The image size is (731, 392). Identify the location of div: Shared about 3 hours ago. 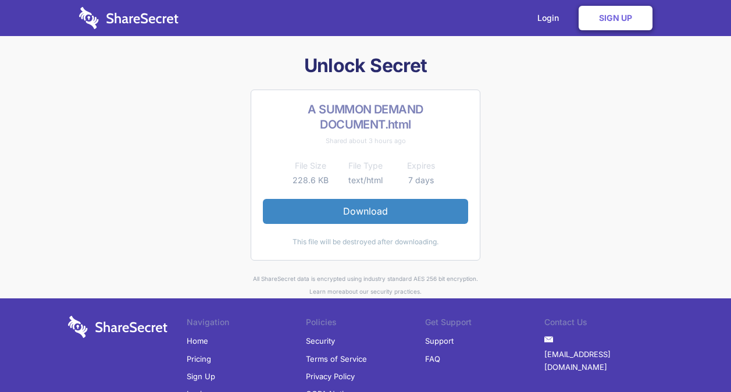
(365, 141).